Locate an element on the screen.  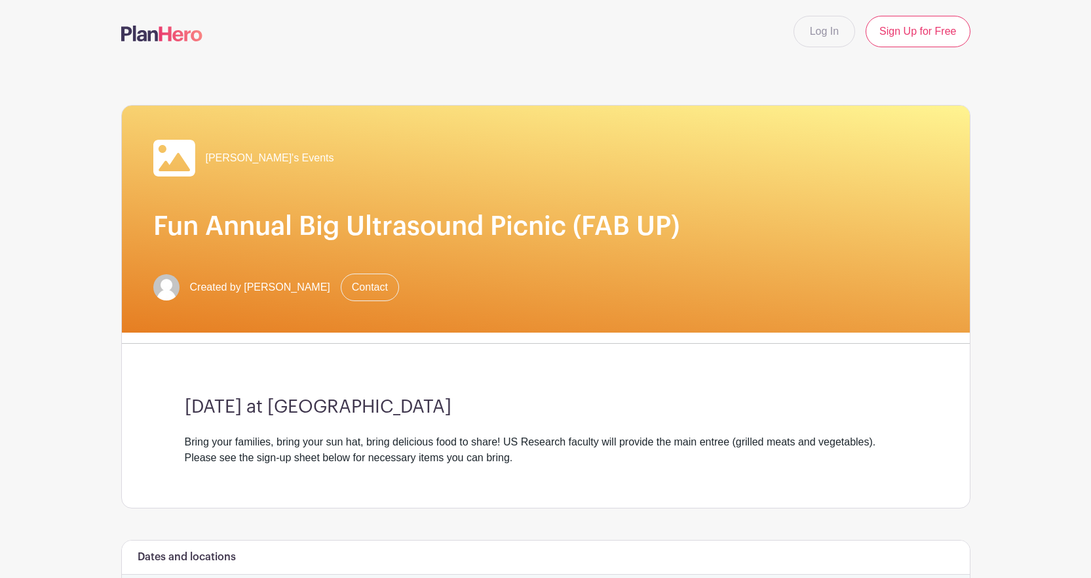
h6: Dates and locations is located at coordinates (187, 557).